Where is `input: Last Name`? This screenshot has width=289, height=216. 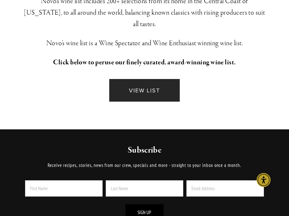 input: Last Name is located at coordinates (145, 188).